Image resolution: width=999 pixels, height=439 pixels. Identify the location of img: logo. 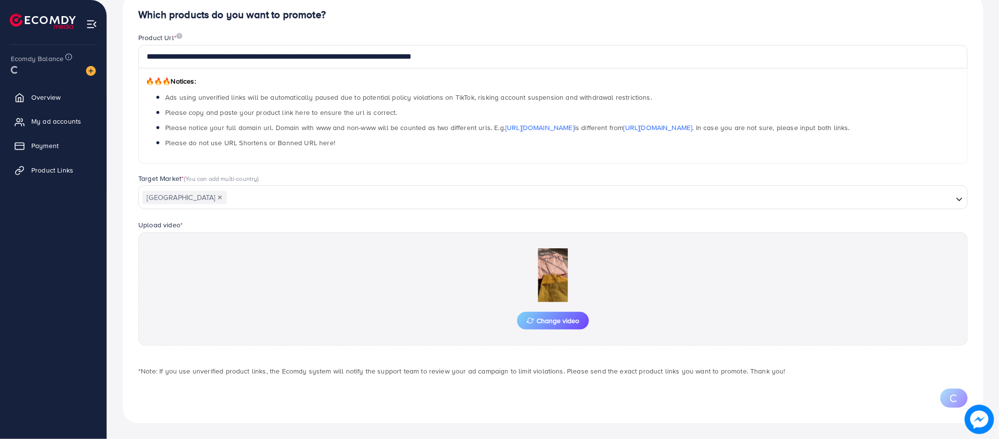
(43, 21).